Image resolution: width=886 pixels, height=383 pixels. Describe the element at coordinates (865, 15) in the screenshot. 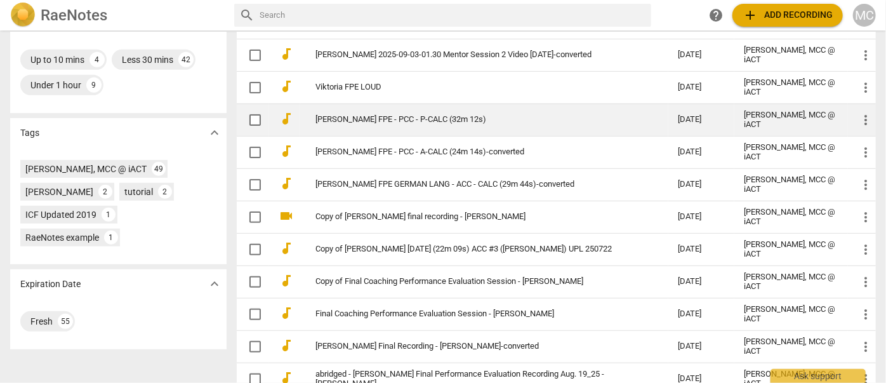

I see `button: MC` at that location.